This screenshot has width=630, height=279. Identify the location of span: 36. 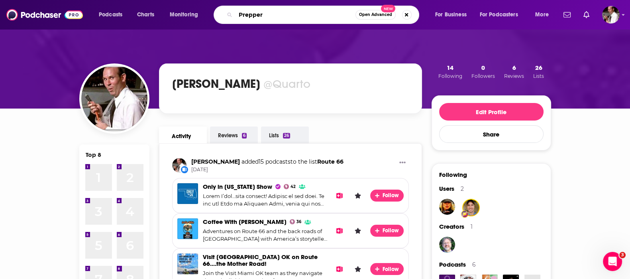
(299, 222).